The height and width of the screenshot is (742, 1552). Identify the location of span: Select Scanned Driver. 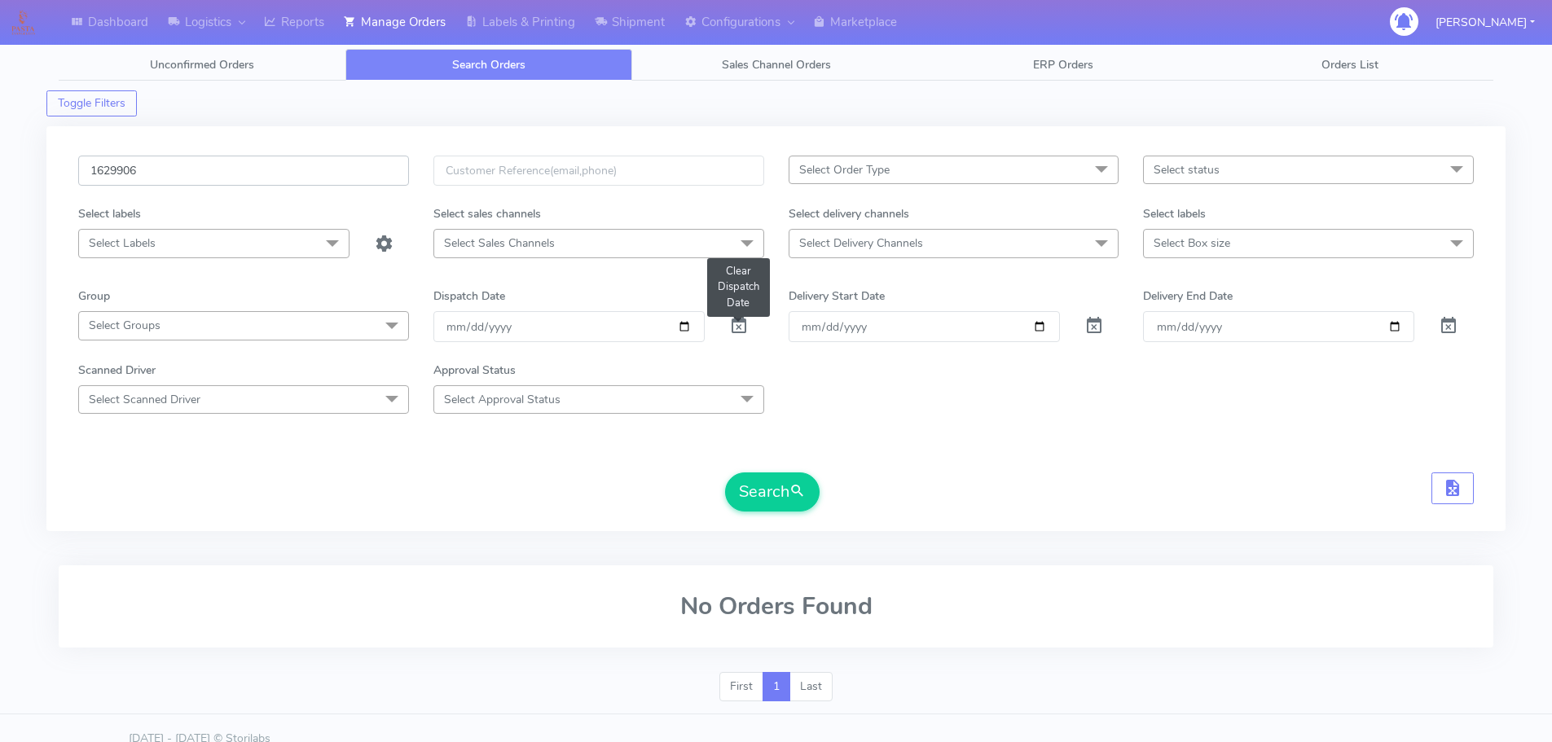
(144, 399).